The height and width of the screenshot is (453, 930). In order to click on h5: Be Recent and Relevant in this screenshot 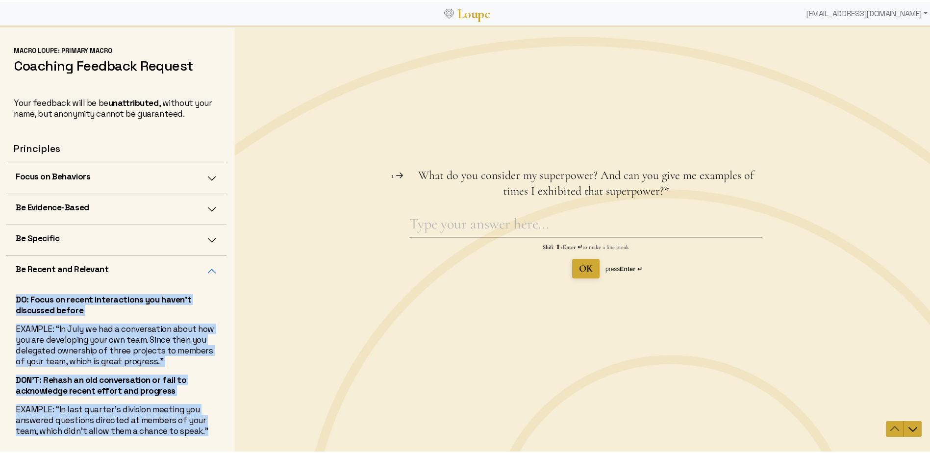, I will do `click(62, 267)`.